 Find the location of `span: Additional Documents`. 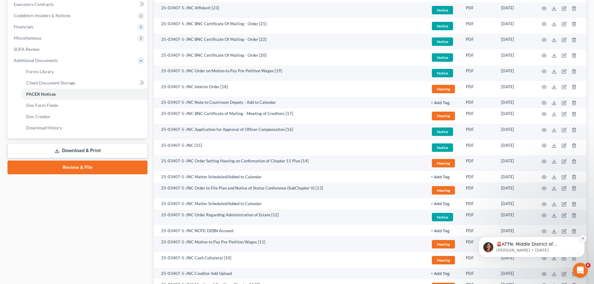

span: Additional Documents is located at coordinates (36, 60).